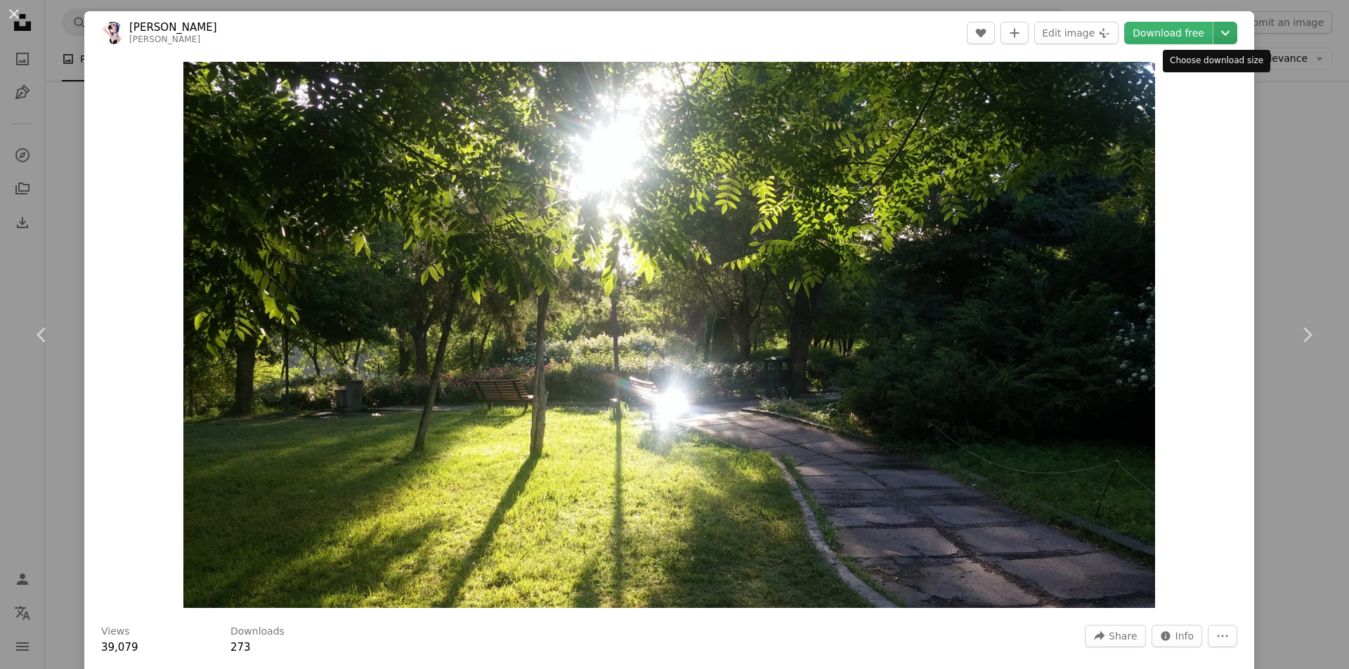 This screenshot has height=669, width=1349. I want to click on h3: Downloads, so click(257, 632).